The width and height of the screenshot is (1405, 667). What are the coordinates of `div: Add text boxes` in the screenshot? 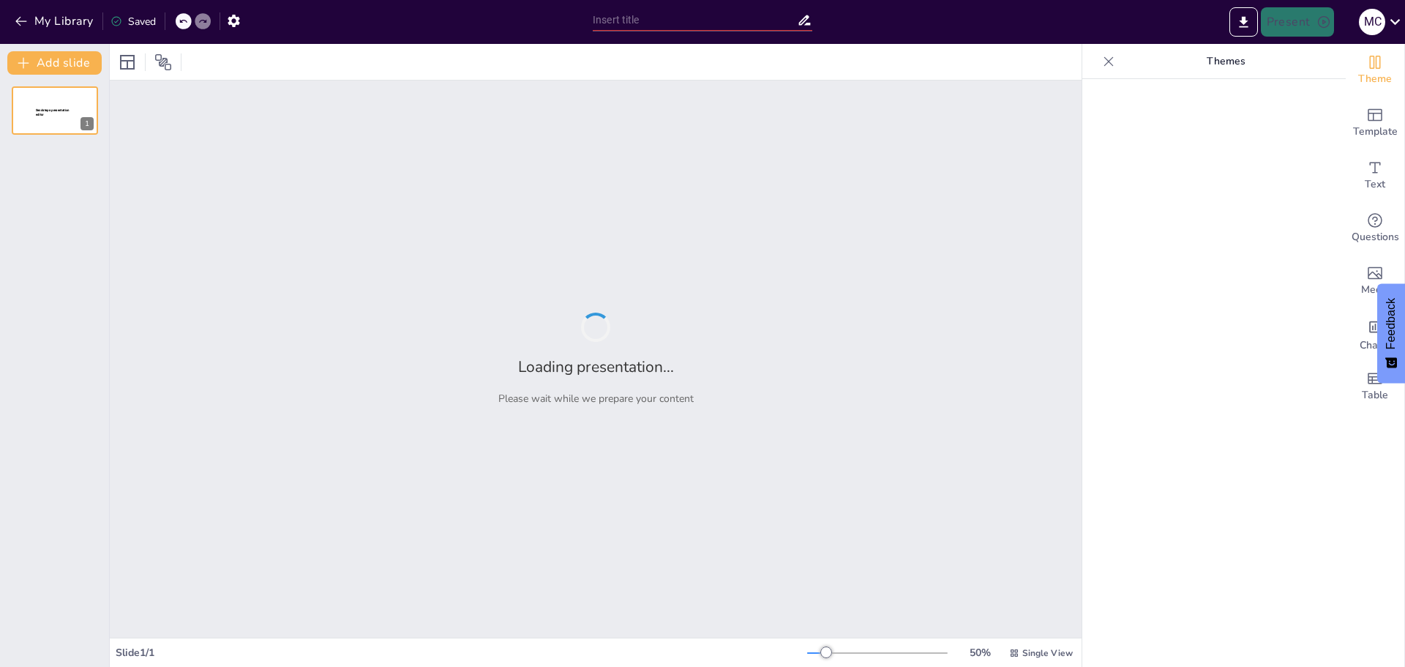 It's located at (1375, 176).